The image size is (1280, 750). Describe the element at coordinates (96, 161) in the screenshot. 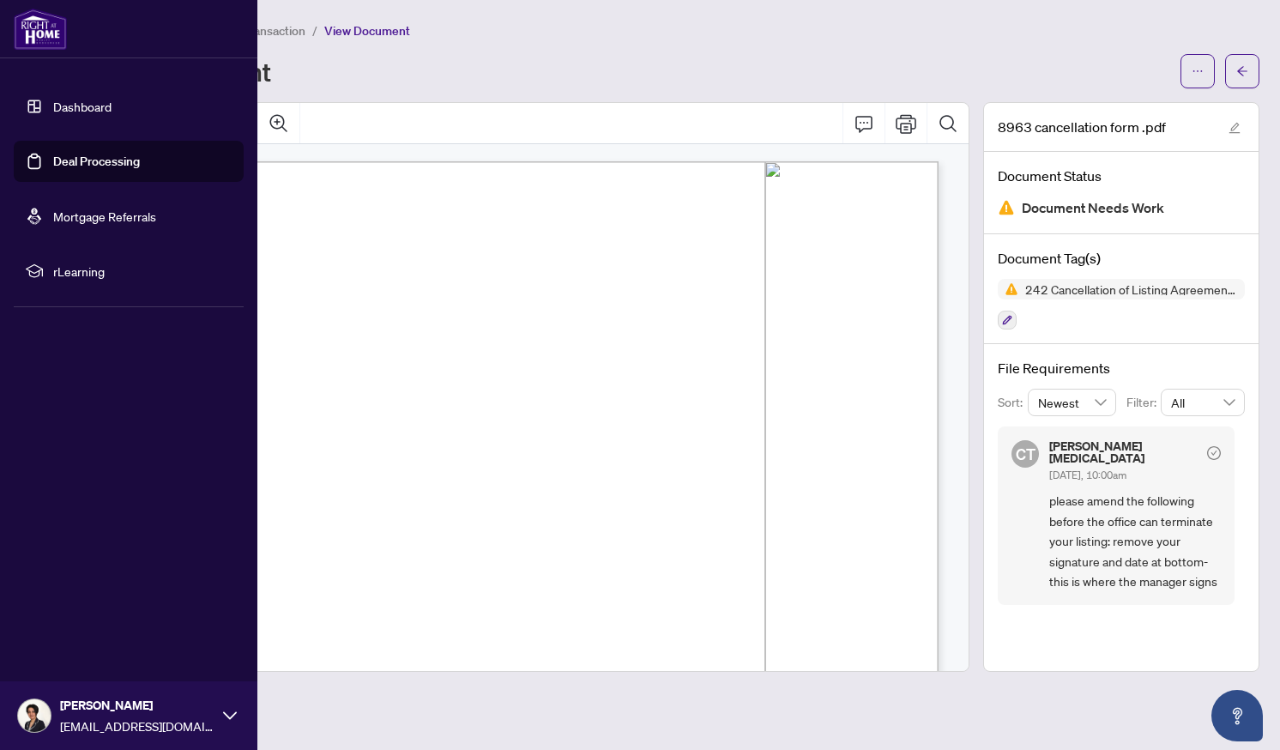

I see `a: Deal Processing` at that location.